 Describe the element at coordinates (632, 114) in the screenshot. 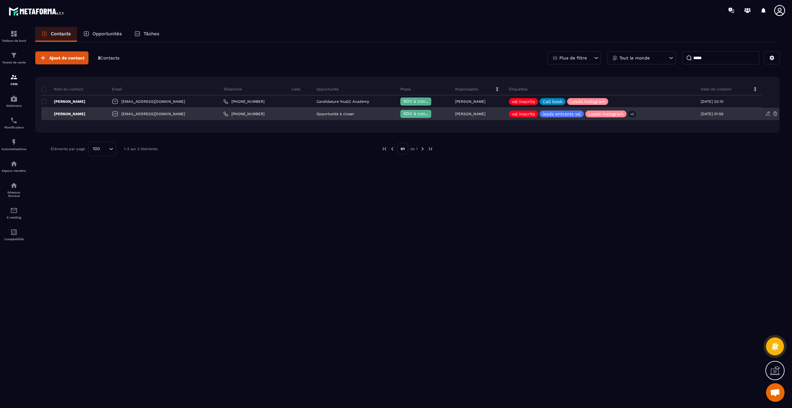

I see `p: +2` at that location.